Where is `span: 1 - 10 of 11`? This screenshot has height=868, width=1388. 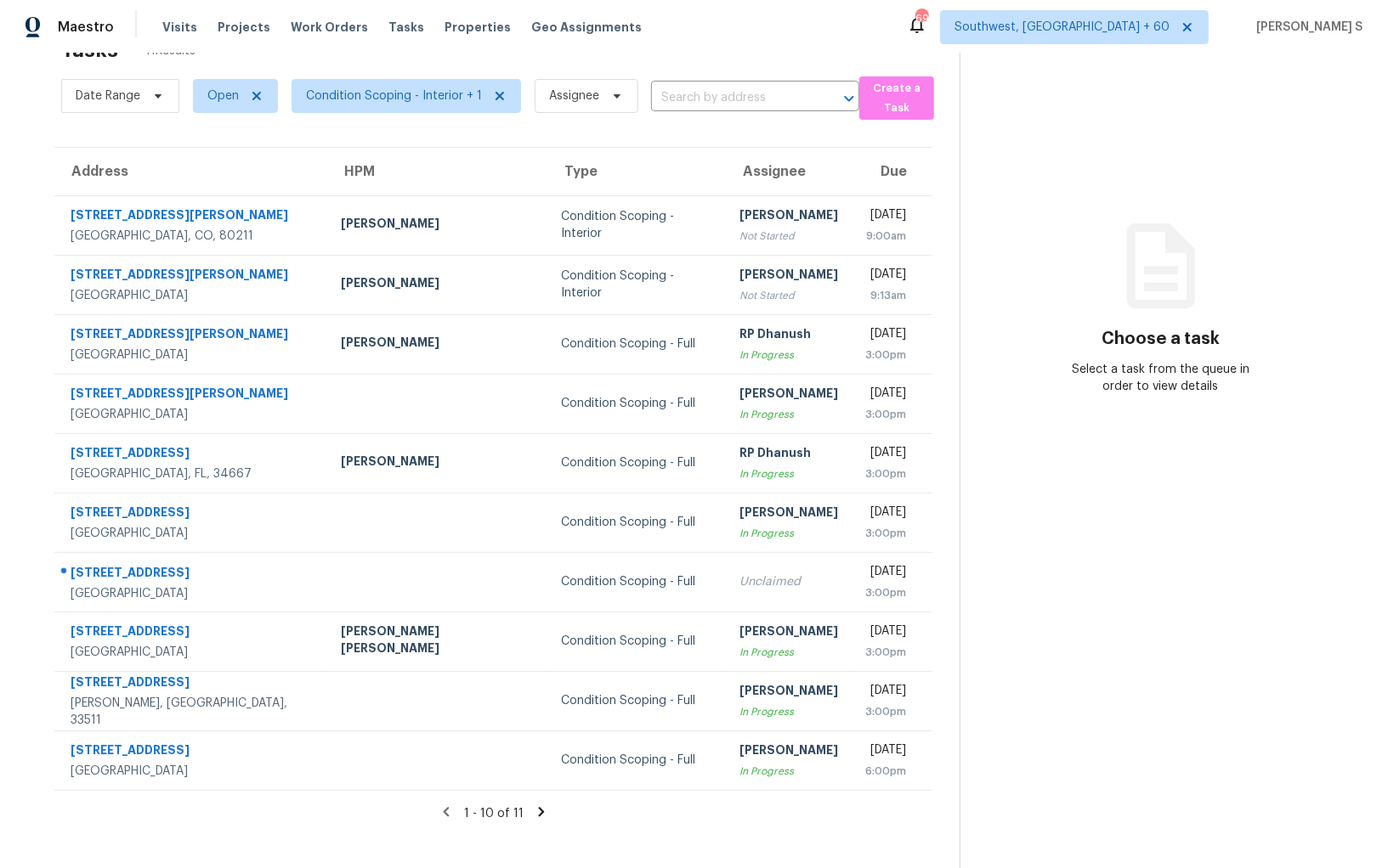
span: 1 - 10 of 11 is located at coordinates (494, 814).